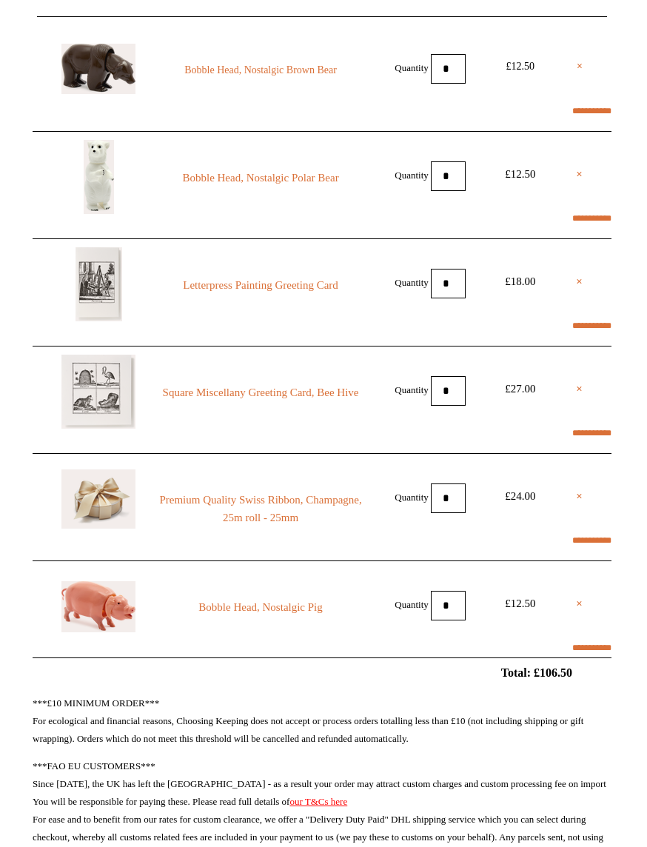 The image size is (647, 847). Describe the element at coordinates (260, 607) in the screenshot. I see `a: Bobble Head, Nostalgic Pig` at that location.